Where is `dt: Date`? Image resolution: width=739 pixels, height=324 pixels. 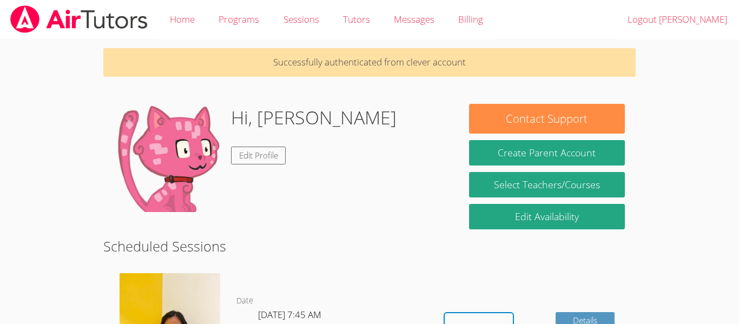
dt: Date is located at coordinates (245, 301).